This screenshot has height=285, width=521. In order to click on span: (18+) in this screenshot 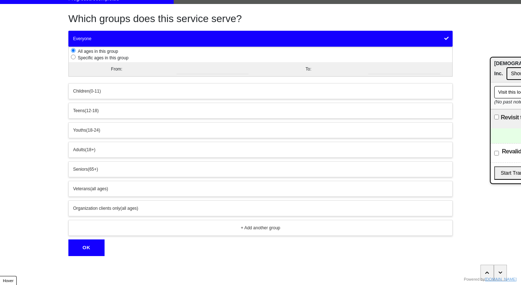, I will do `click(90, 150)`.